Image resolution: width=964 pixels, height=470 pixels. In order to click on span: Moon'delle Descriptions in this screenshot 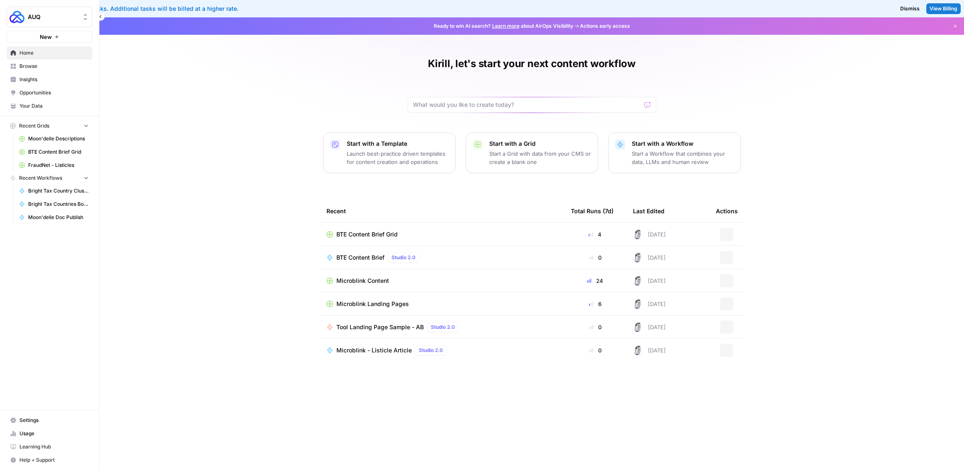, I will do `click(58, 139)`.